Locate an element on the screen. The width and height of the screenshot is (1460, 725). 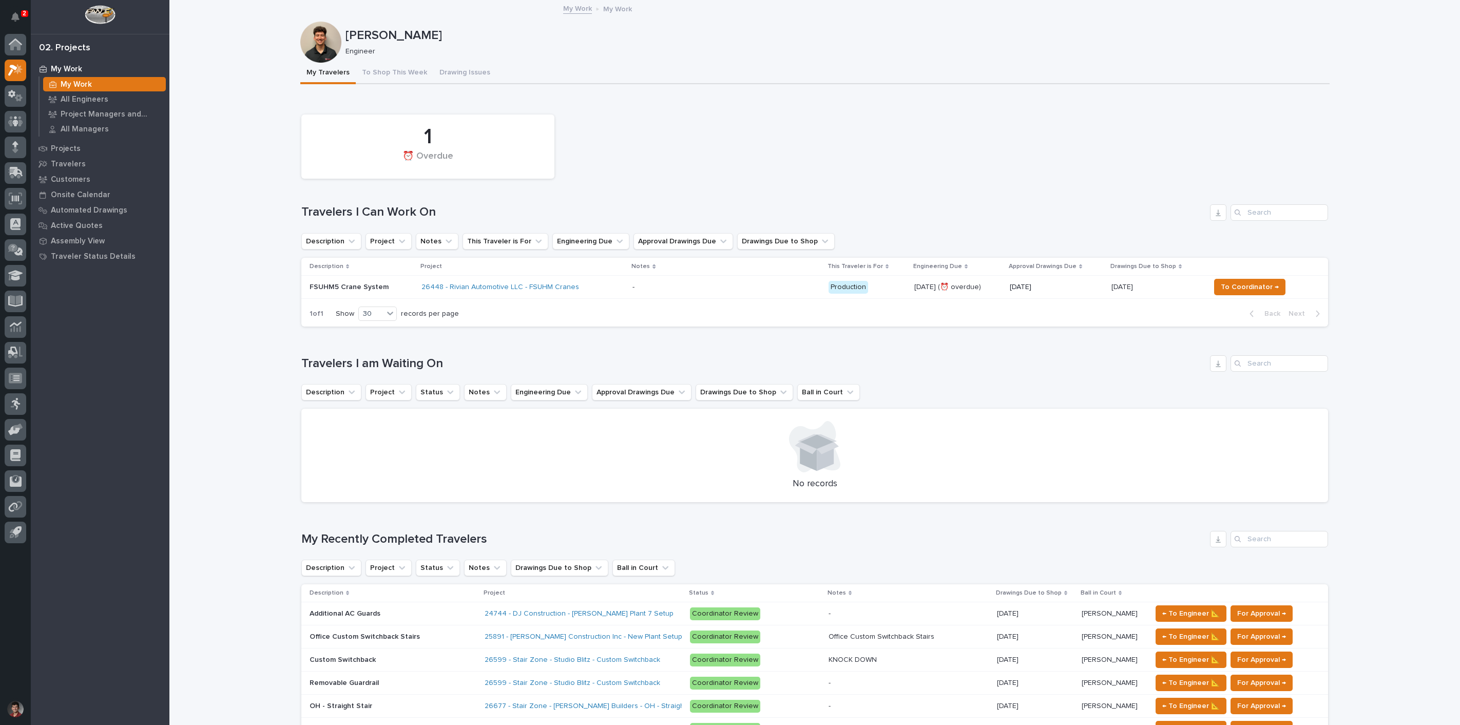
a: 26448 - Rivian Automotive LLC - FSUHM Cranes is located at coordinates (500, 287).